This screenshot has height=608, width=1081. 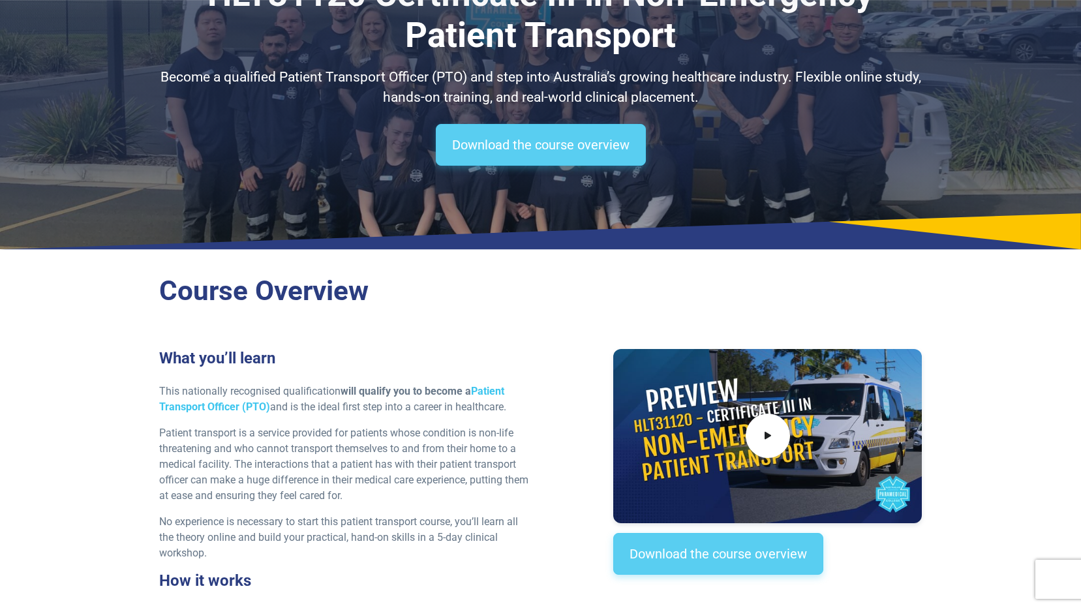 What do you see at coordinates (332, 399) in the screenshot?
I see `a: Patient Transport Officer (PTO)` at bounding box center [332, 399].